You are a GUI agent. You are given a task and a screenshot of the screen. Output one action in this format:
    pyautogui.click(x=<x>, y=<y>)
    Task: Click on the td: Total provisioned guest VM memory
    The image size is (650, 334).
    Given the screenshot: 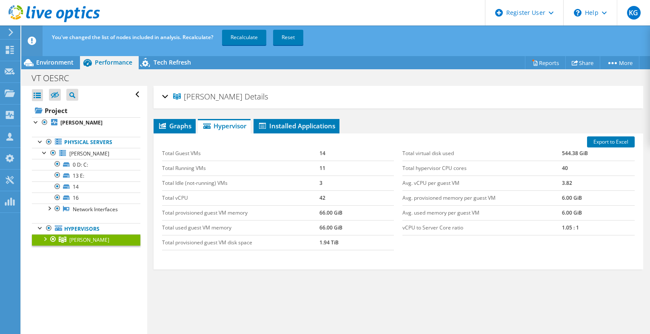 What is the action you would take?
    pyautogui.click(x=241, y=213)
    